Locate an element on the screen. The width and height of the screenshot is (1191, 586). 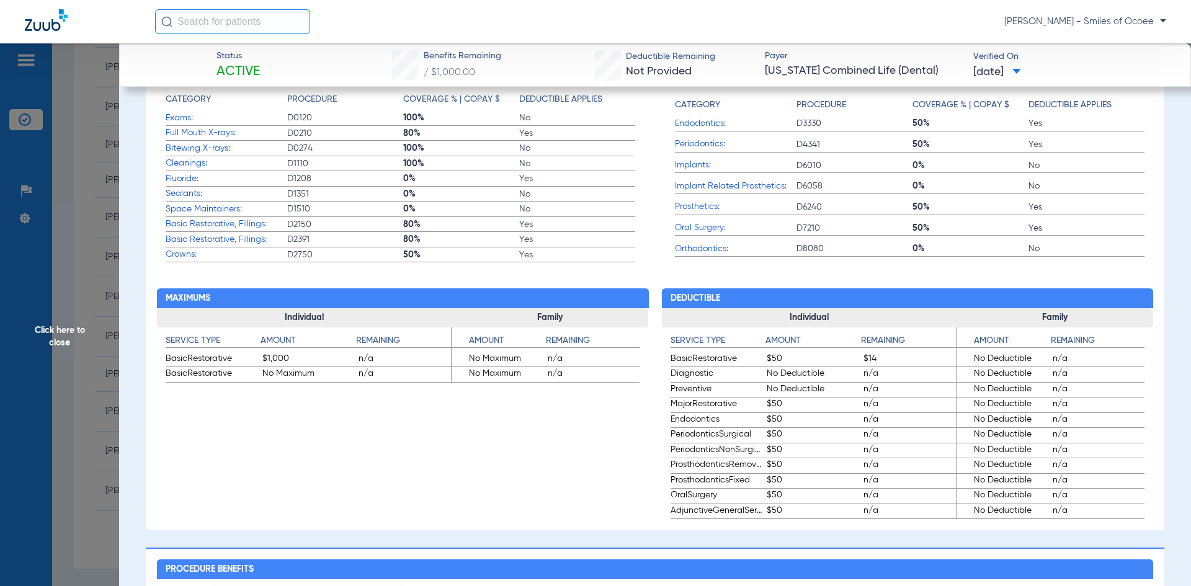
div: Chat Widget is located at coordinates (1160, 556).